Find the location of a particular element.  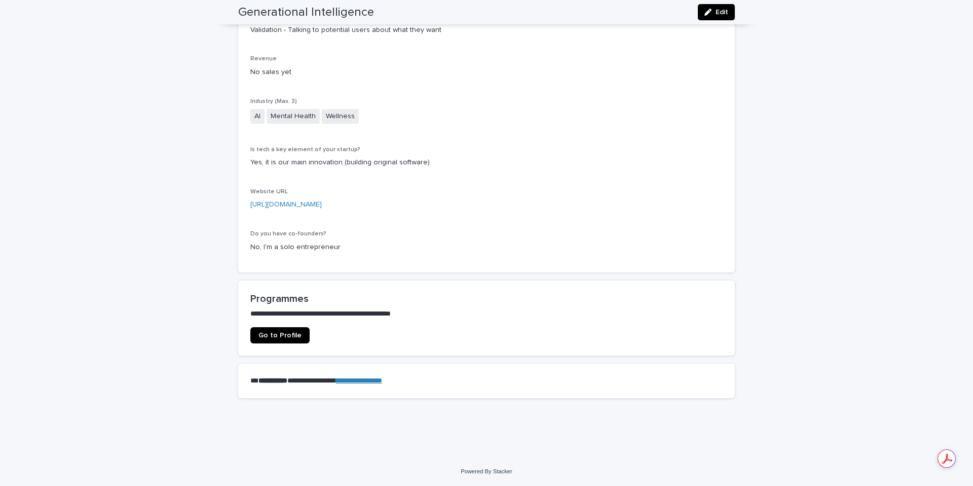

a: Powered By Stacker is located at coordinates (486, 471).